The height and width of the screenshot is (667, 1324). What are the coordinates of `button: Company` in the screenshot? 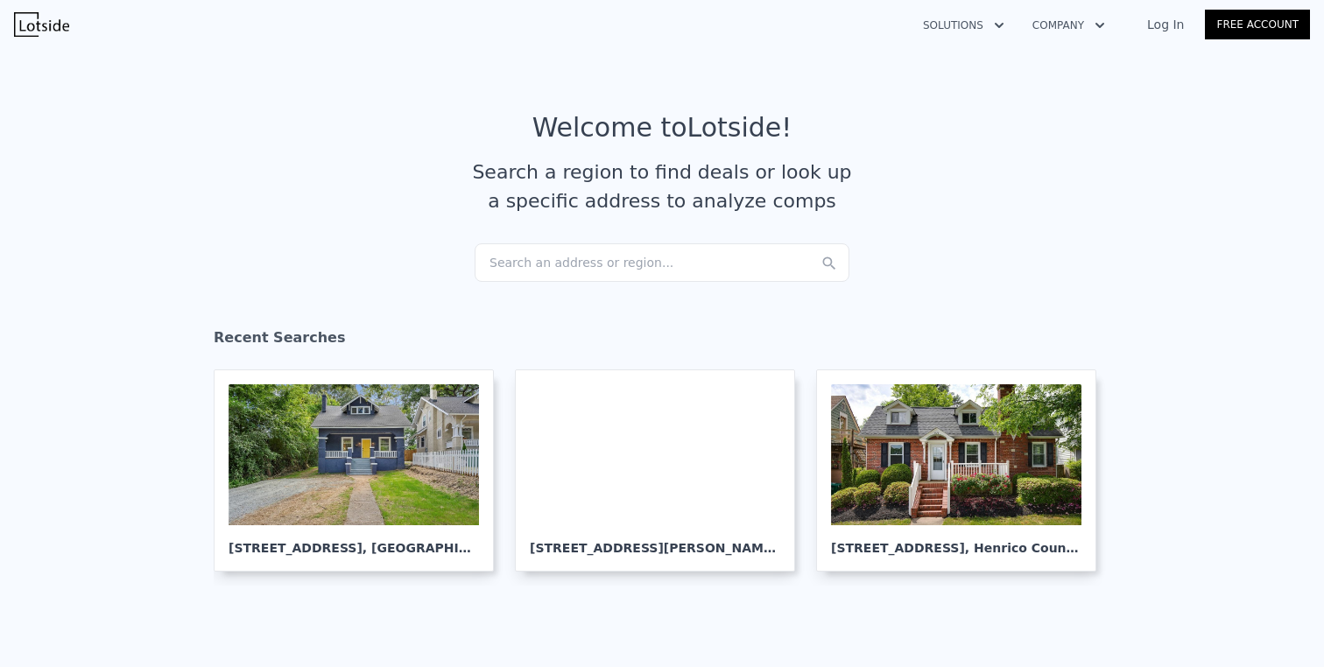 It's located at (1068, 25).